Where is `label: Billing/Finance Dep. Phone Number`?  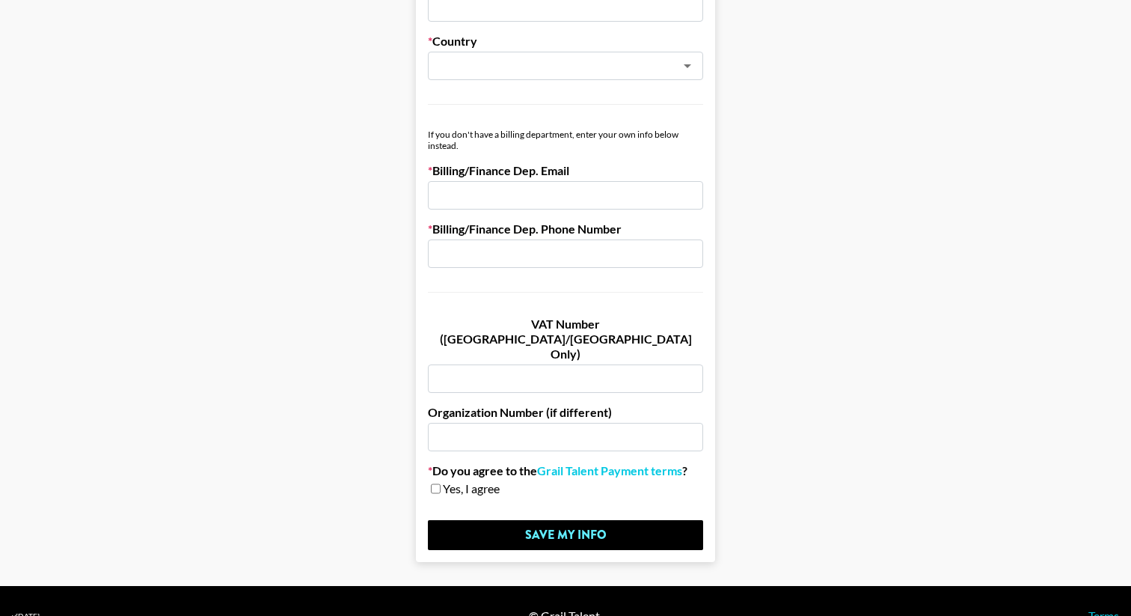 label: Billing/Finance Dep. Phone Number is located at coordinates (566, 229).